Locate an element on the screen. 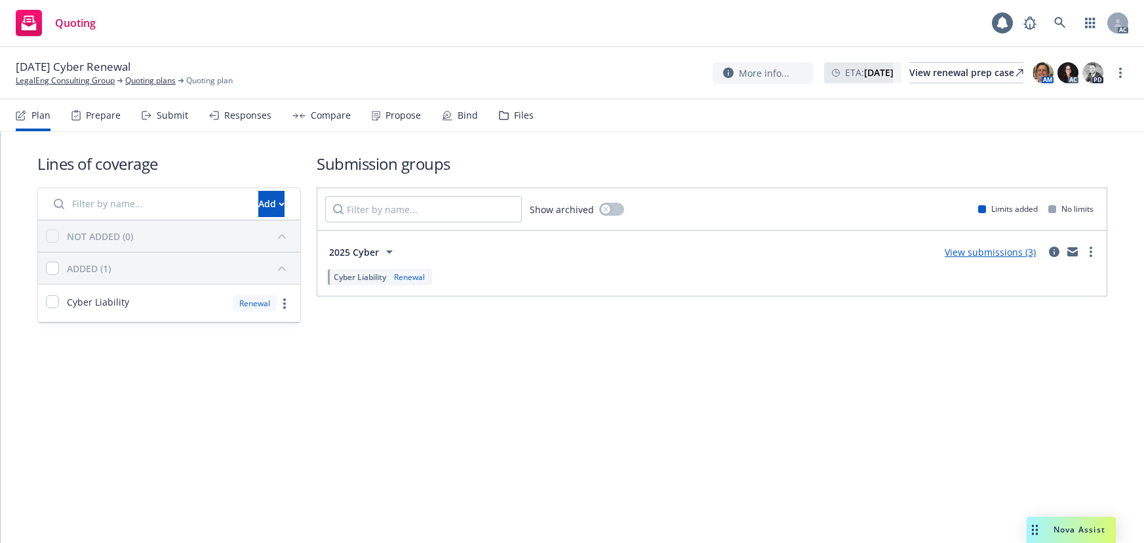  div: No limits is located at coordinates (1070, 208).